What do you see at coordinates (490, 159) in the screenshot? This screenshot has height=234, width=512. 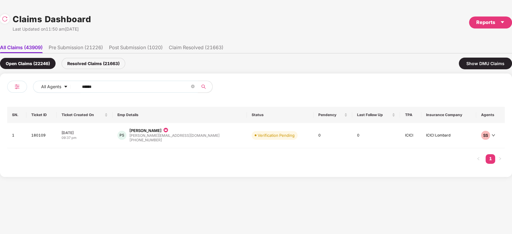 I see `a: 1` at bounding box center [490, 159].